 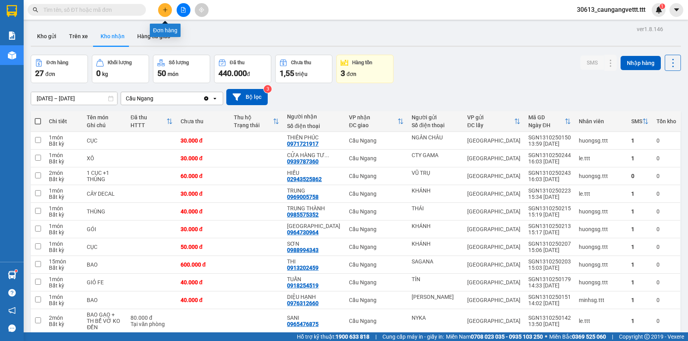 I want to click on div: VŨ TRỤ, so click(x=435, y=173).